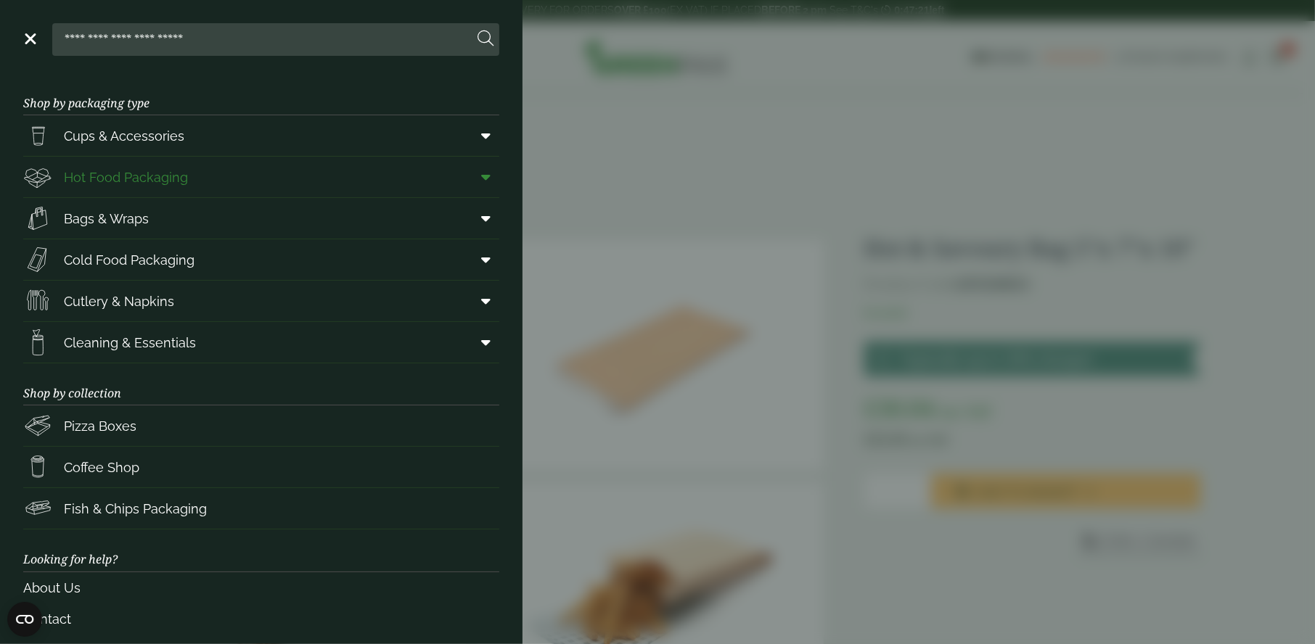  Describe the element at coordinates (261, 136) in the screenshot. I see `a: Cups & Accessories` at that location.